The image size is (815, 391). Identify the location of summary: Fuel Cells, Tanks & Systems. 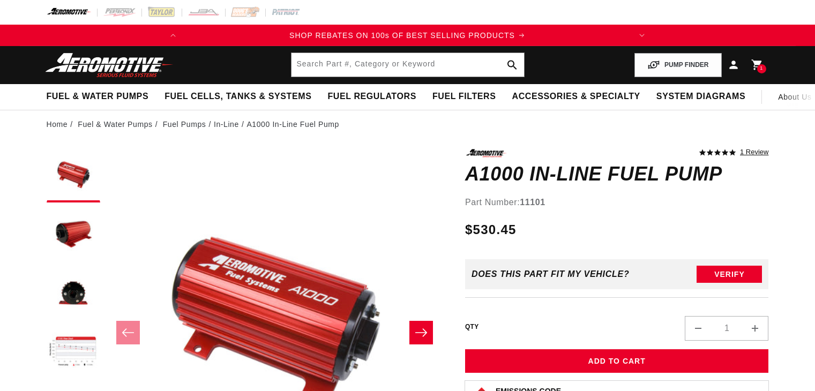
(238, 96).